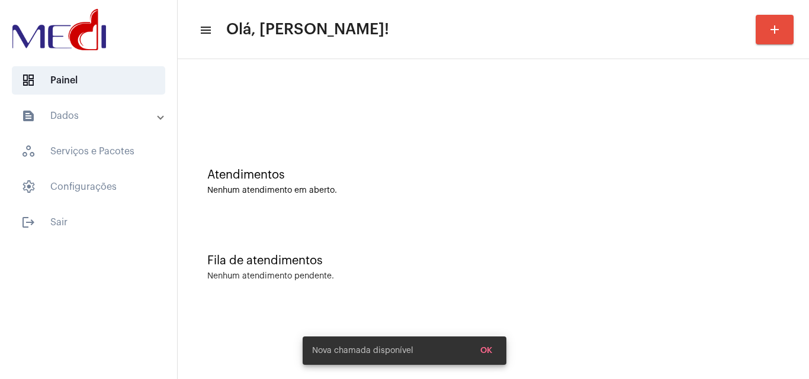  What do you see at coordinates (88, 81) in the screenshot?
I see `span: Painel` at bounding box center [88, 81].